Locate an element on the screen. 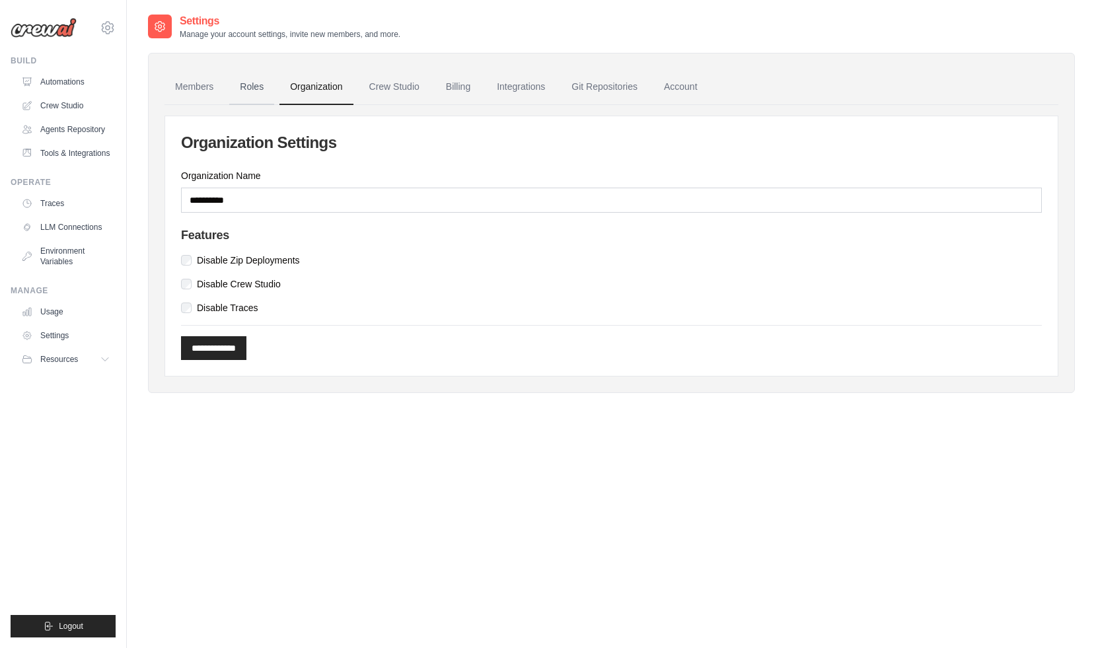 This screenshot has width=1096, height=648. span: Resources is located at coordinates (59, 359).